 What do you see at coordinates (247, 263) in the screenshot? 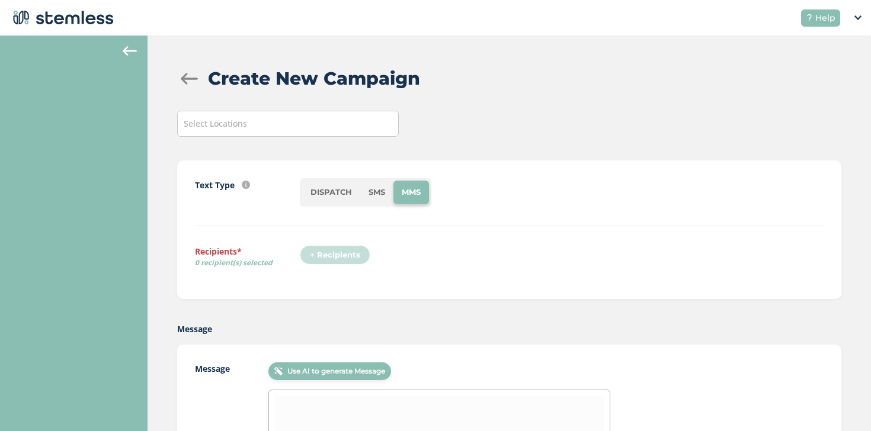
I see `span: 0 recipient(s) selected` at bounding box center [247, 263].